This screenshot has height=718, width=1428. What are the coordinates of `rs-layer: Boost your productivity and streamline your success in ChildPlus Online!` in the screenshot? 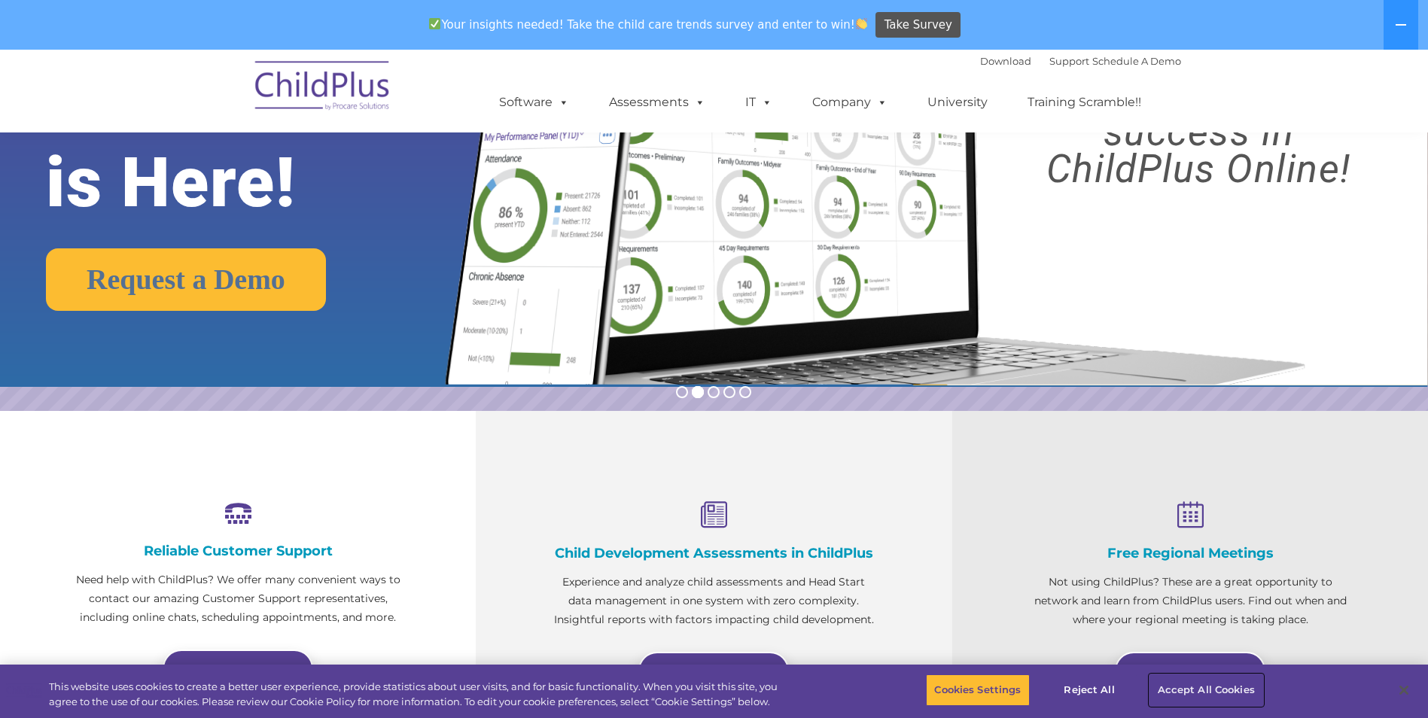 It's located at (1198, 95).